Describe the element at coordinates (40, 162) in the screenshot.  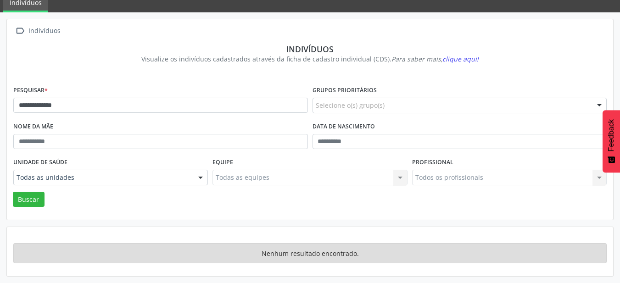
I see `label: Unidade de saúde` at that location.